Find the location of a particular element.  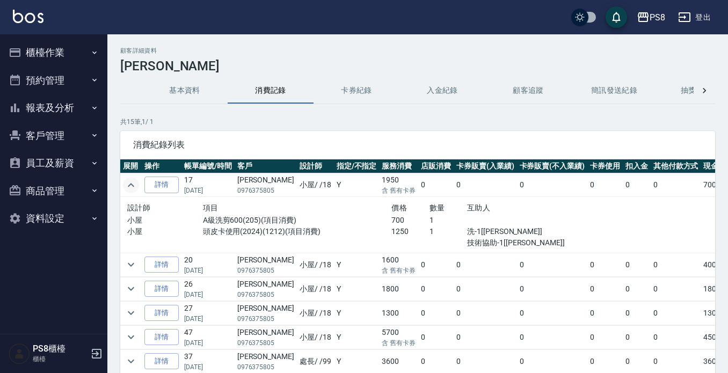

span: 項目 is located at coordinates (211, 208).